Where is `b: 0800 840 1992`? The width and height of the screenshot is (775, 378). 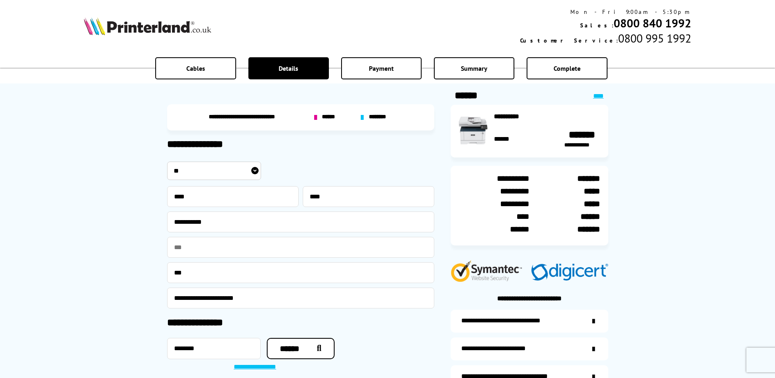 b: 0800 840 1992 is located at coordinates (653, 23).